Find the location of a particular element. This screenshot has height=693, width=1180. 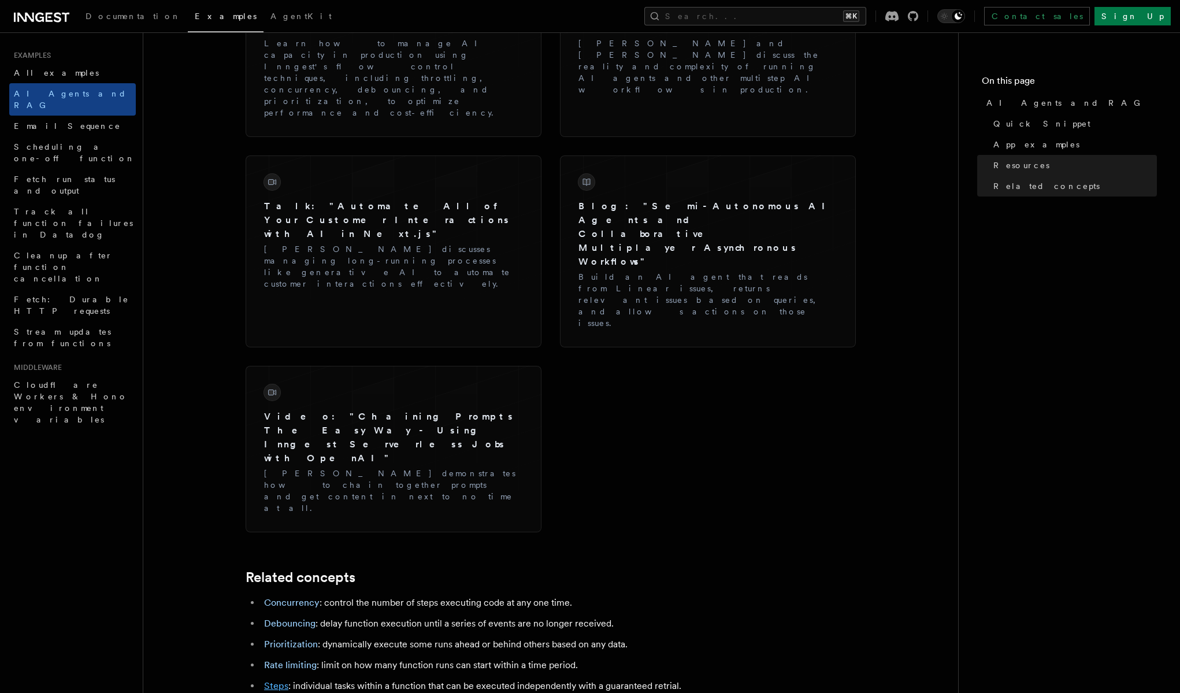

a: App examples is located at coordinates (1072, 144).